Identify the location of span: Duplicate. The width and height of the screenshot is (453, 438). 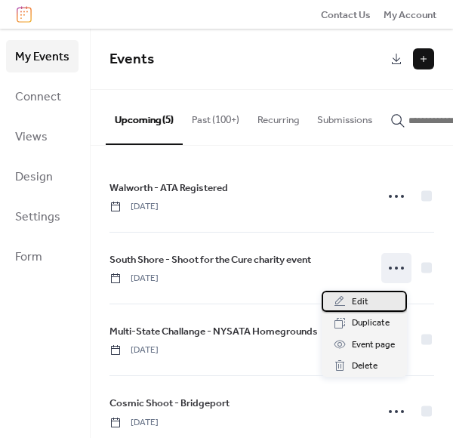
(371, 323).